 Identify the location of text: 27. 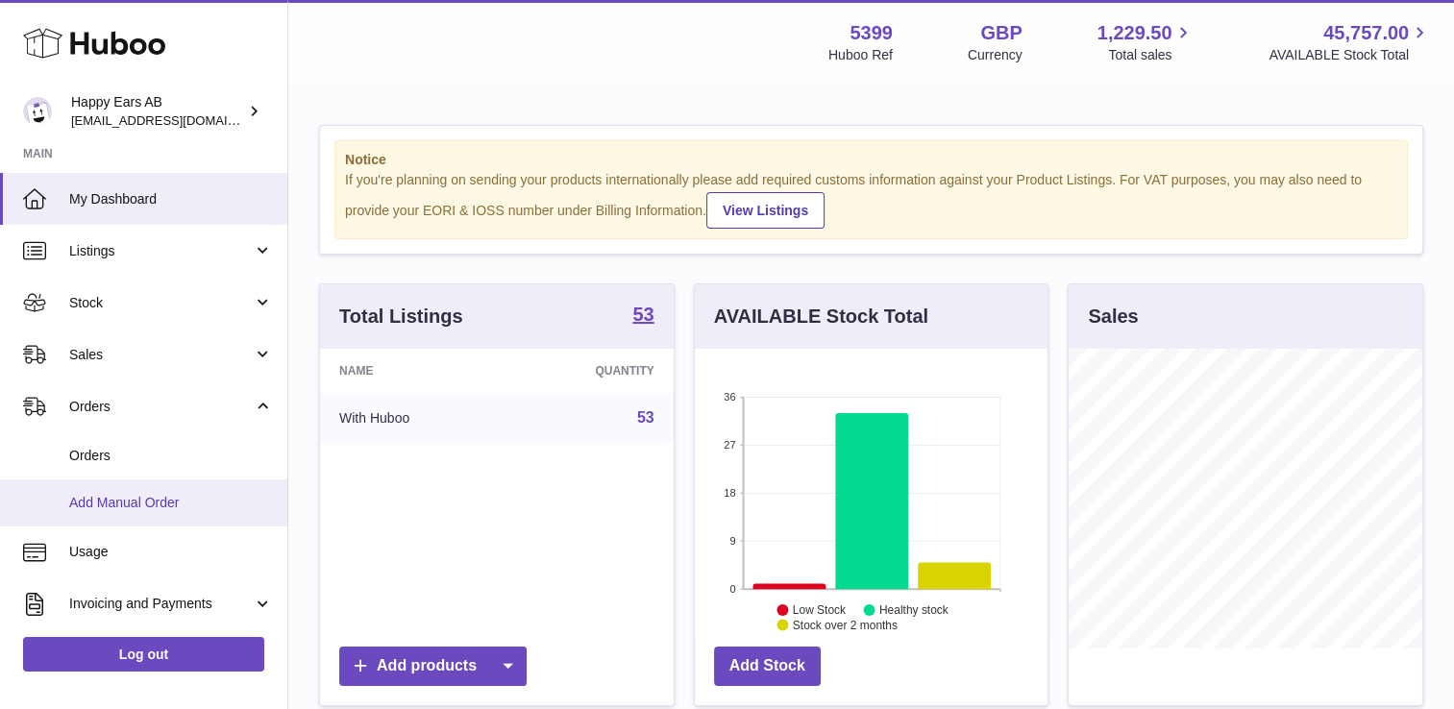
(729, 445).